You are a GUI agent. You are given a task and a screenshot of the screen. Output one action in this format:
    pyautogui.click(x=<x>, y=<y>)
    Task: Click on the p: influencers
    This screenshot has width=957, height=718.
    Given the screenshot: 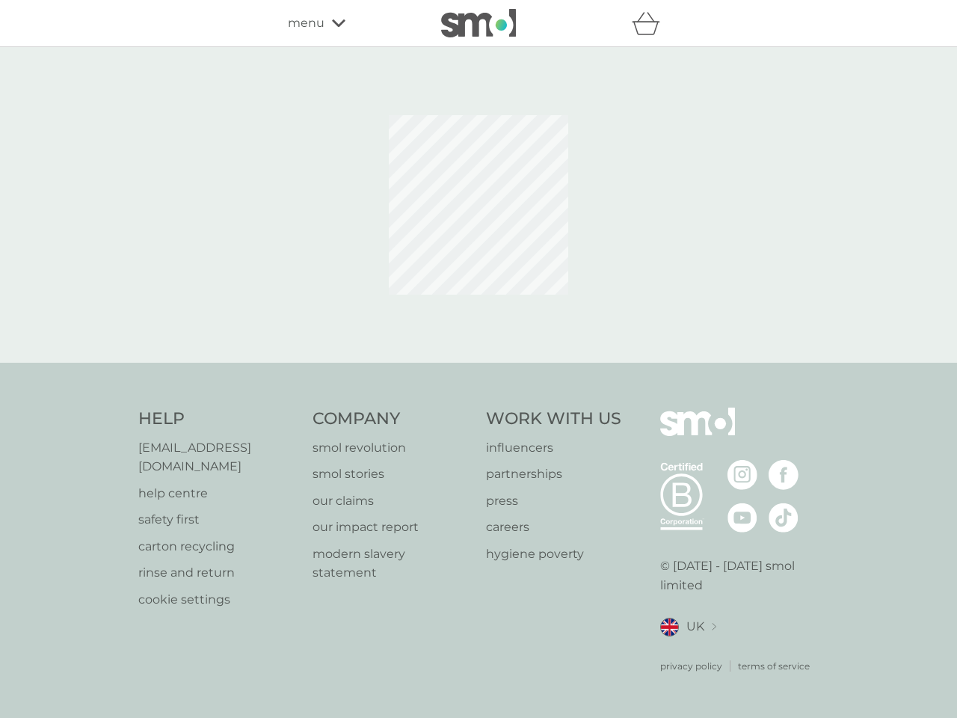 What is the action you would take?
    pyautogui.click(x=553, y=448)
    